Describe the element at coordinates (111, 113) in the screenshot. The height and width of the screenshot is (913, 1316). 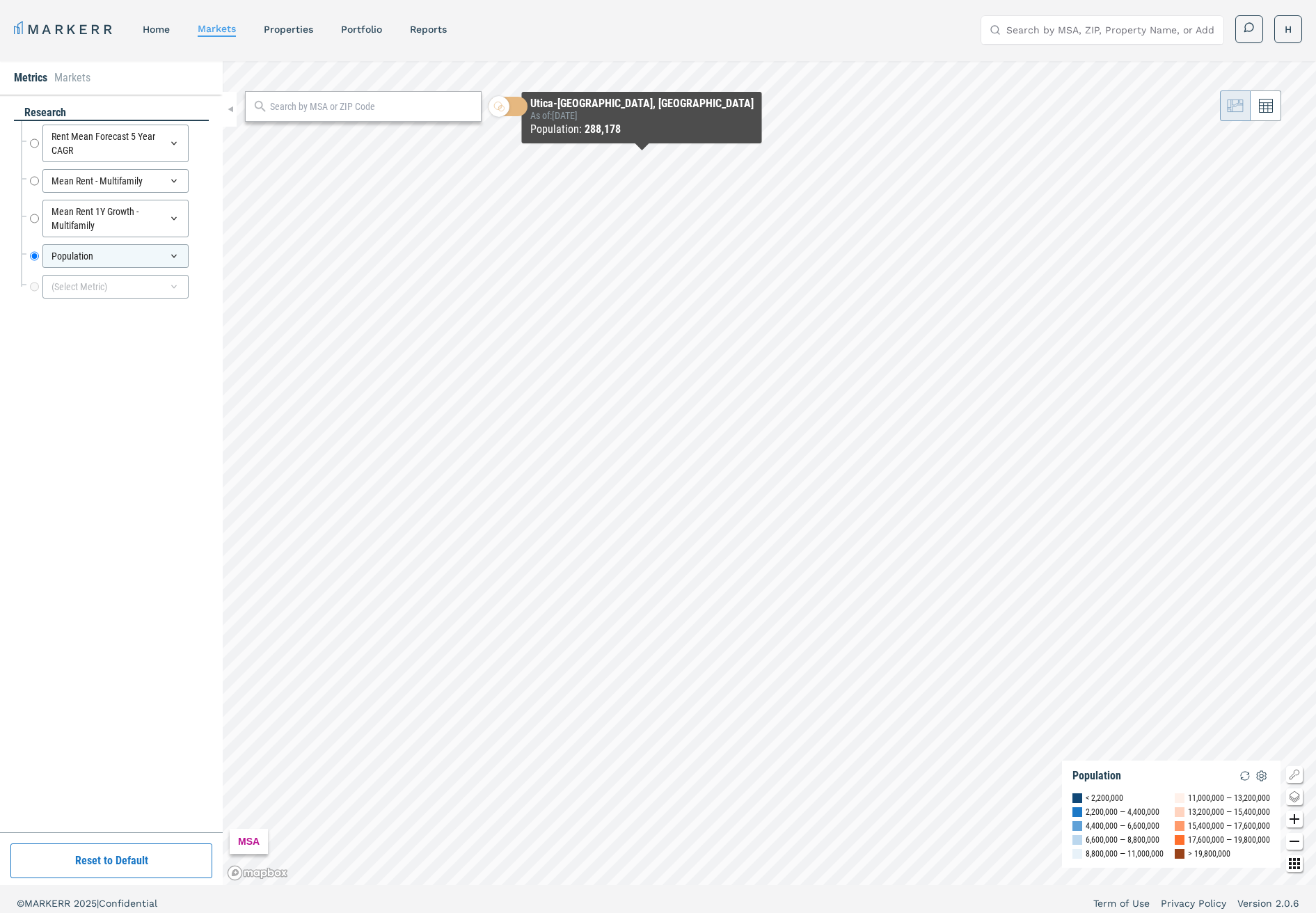
I see `div: research` at that location.